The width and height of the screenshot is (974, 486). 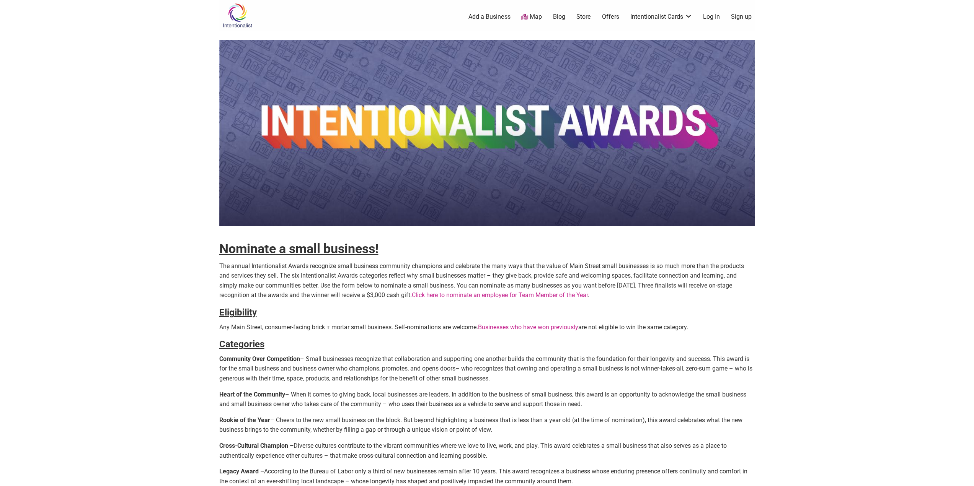 What do you see at coordinates (487, 425) in the screenshot?
I see `p: – Cheers to the new small business on the block. But beyond highlighting a business that is less ...` at bounding box center [487, 425].